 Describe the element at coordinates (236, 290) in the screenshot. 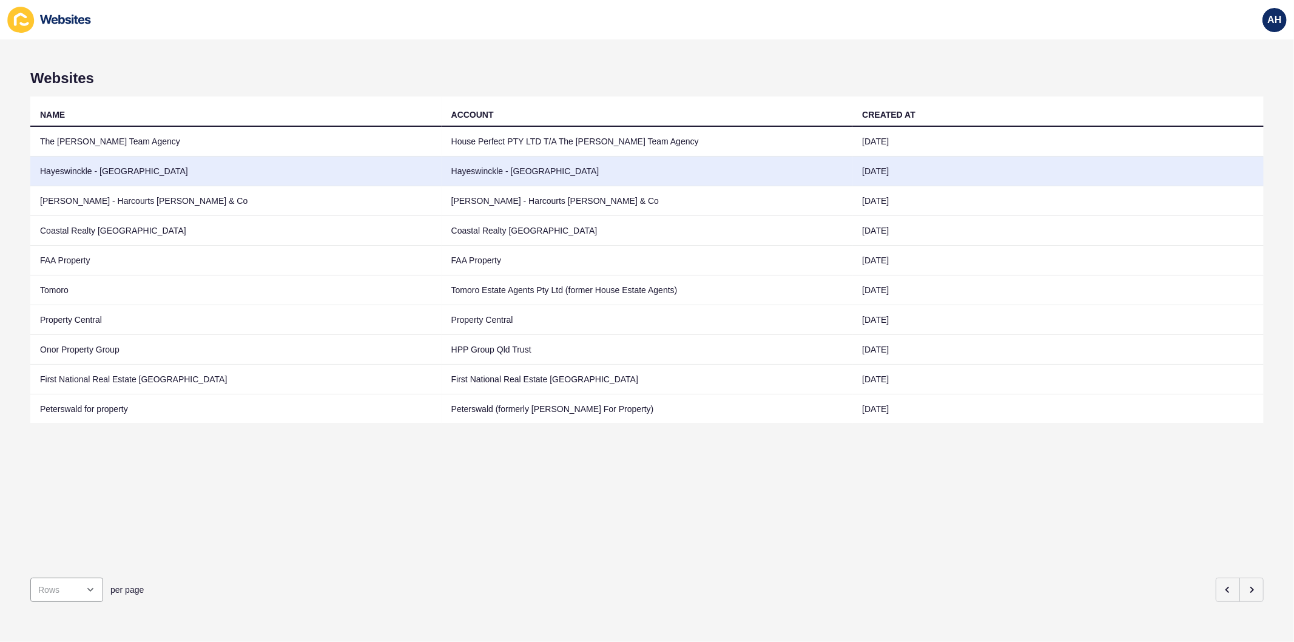

I see `td: Tomoro` at that location.